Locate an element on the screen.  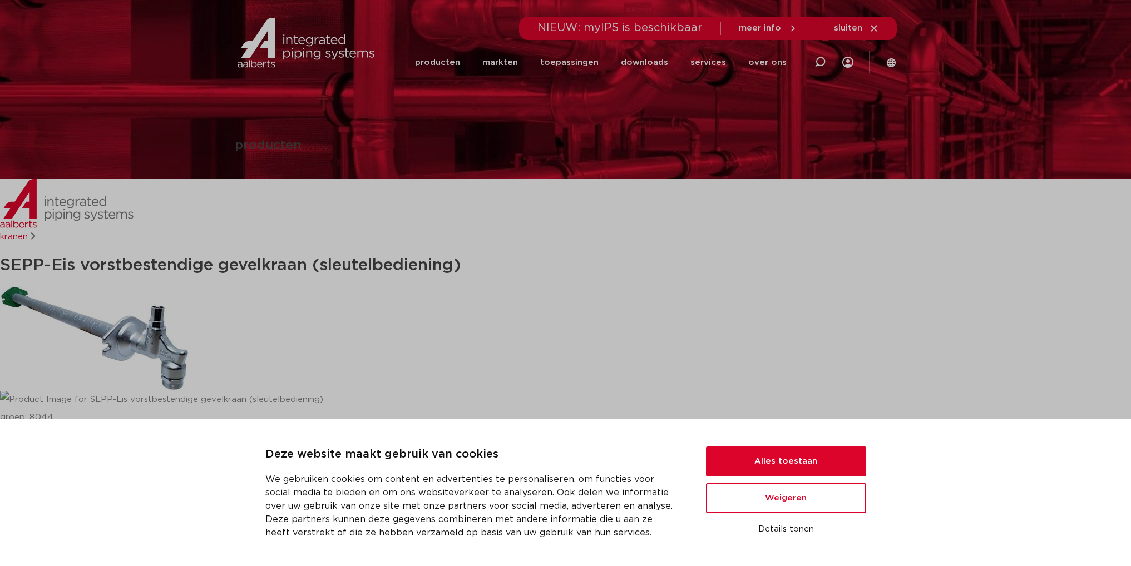
h1: producten is located at coordinates (268, 146).